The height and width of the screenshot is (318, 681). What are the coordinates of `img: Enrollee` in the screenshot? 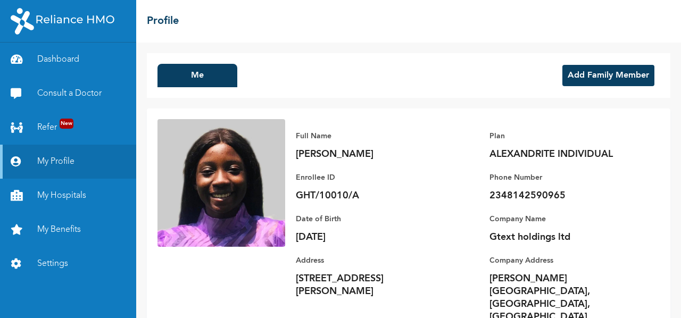 It's located at (221, 183).